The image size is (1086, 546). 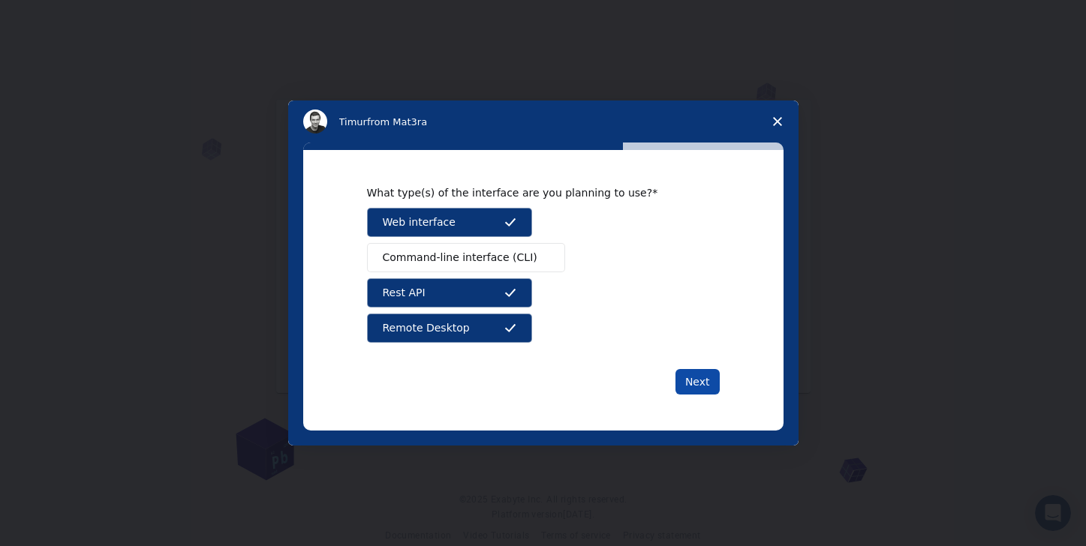 What do you see at coordinates (450, 293) in the screenshot?
I see `button: Rest API` at bounding box center [450, 293].